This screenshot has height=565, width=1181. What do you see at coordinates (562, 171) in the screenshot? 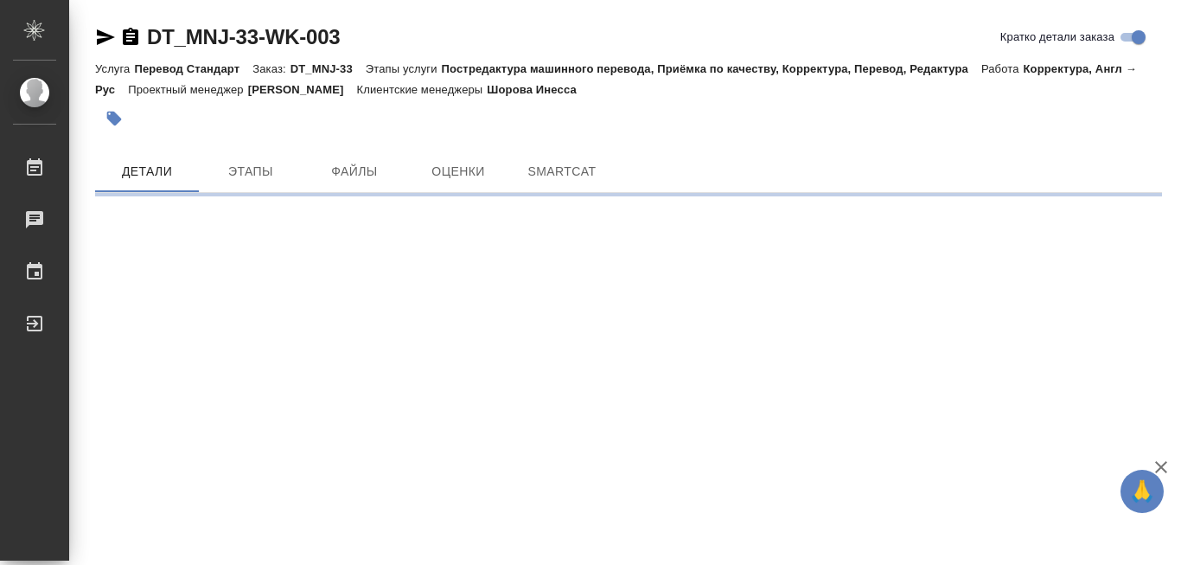
I see `span: SmartCat` at bounding box center [562, 171].